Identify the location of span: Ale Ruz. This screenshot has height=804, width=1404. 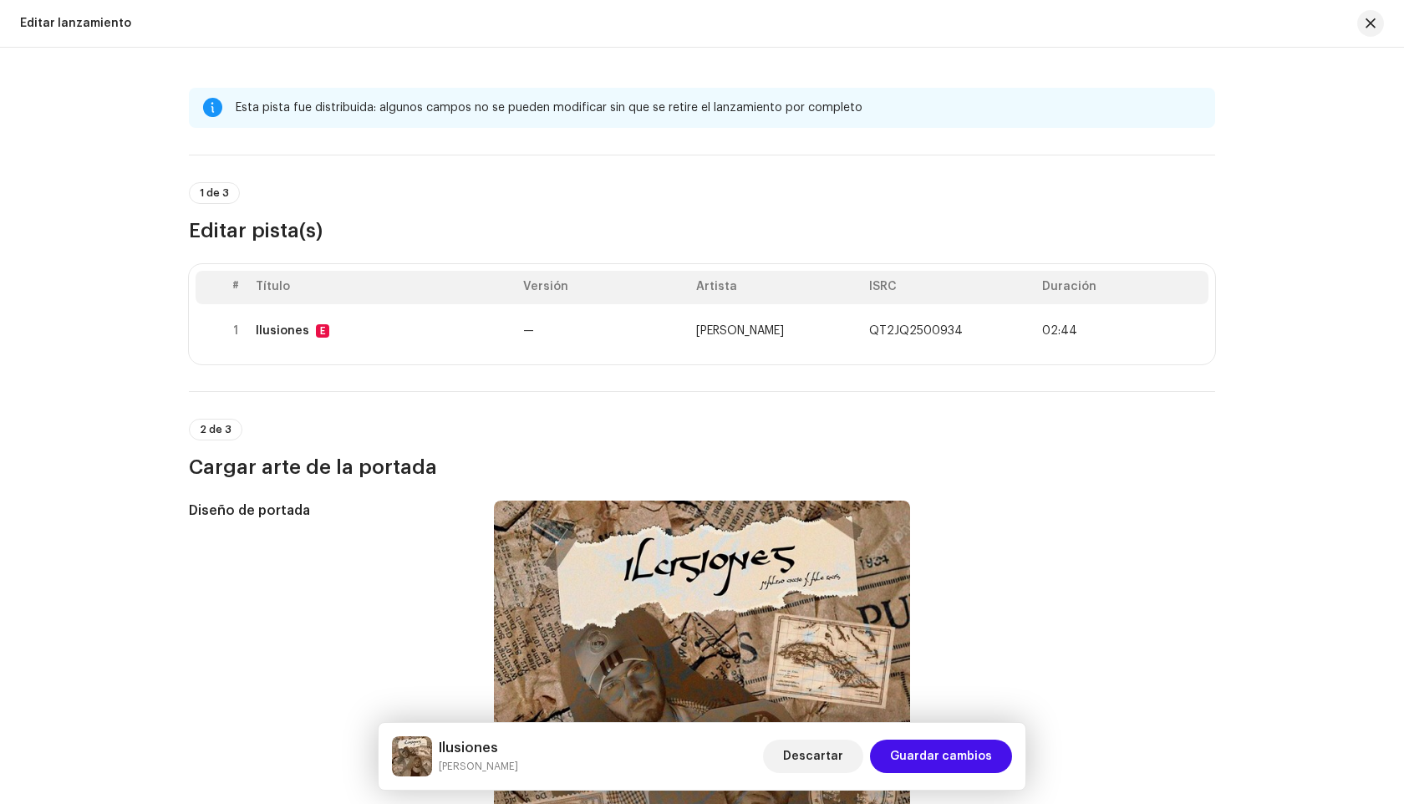
(740, 331).